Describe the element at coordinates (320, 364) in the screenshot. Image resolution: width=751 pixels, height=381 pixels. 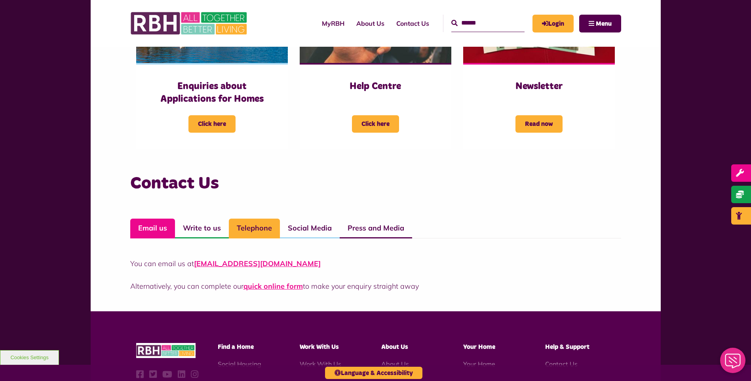
I see `a: Work With Us` at that location.